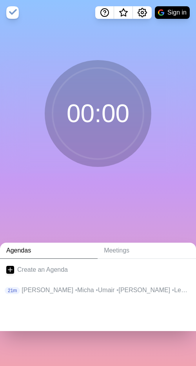 The image size is (196, 366). Describe the element at coordinates (143, 13) in the screenshot. I see `button: Settings` at that location.